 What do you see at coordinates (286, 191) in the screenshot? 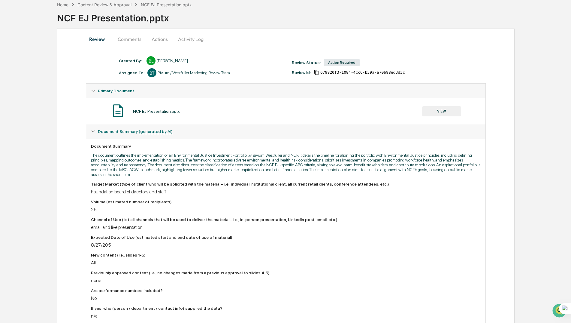
I see `div: Foundation board of directors and staff` at bounding box center [286, 191].